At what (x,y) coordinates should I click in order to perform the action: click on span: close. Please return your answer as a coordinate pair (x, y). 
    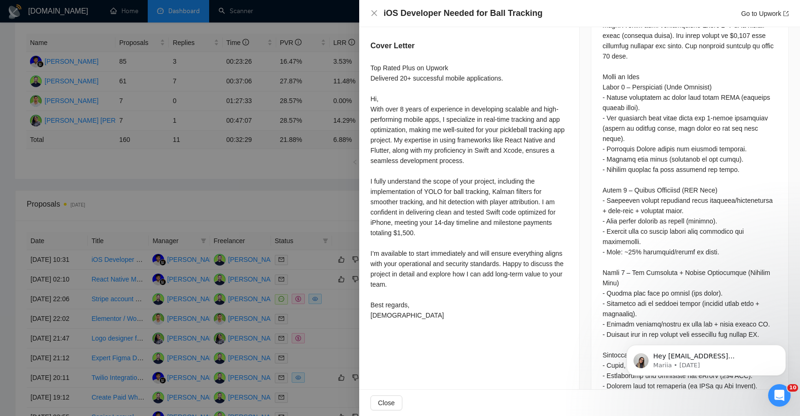
    Looking at the image, I should click on (374, 13).